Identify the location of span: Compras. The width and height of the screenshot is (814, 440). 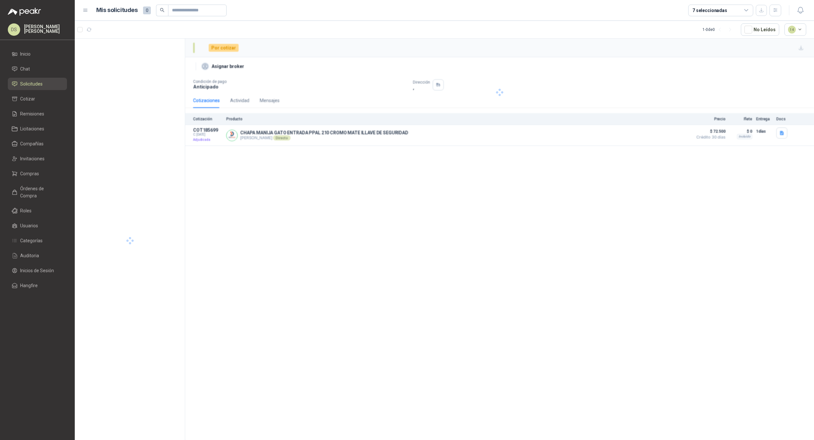
(30, 174).